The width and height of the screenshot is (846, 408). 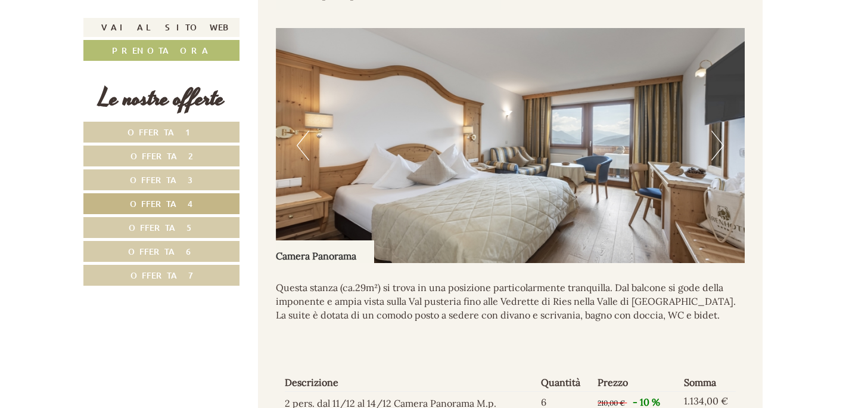 What do you see at coordinates (511, 145) in the screenshot?
I see `img: image` at bounding box center [511, 145].